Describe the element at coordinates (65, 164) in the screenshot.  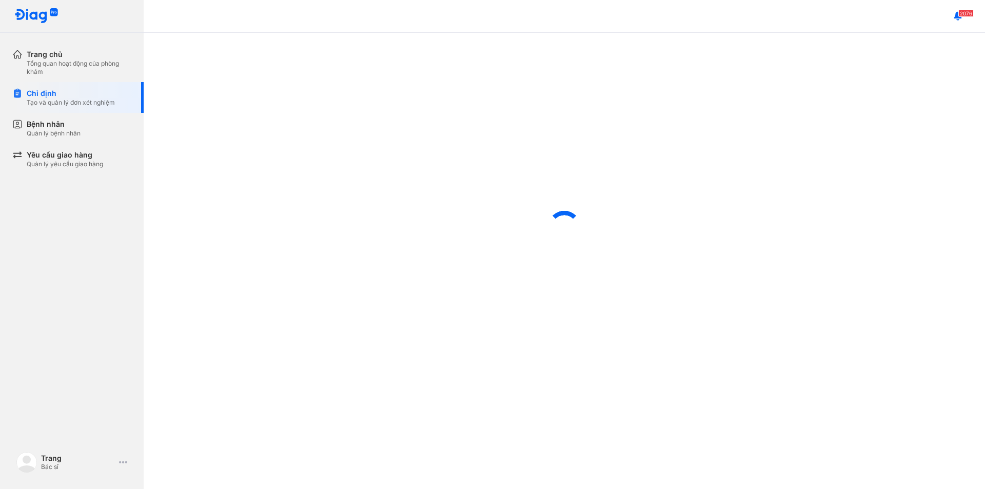
I see `div: Quản lý yêu cầu giao hàng` at that location.